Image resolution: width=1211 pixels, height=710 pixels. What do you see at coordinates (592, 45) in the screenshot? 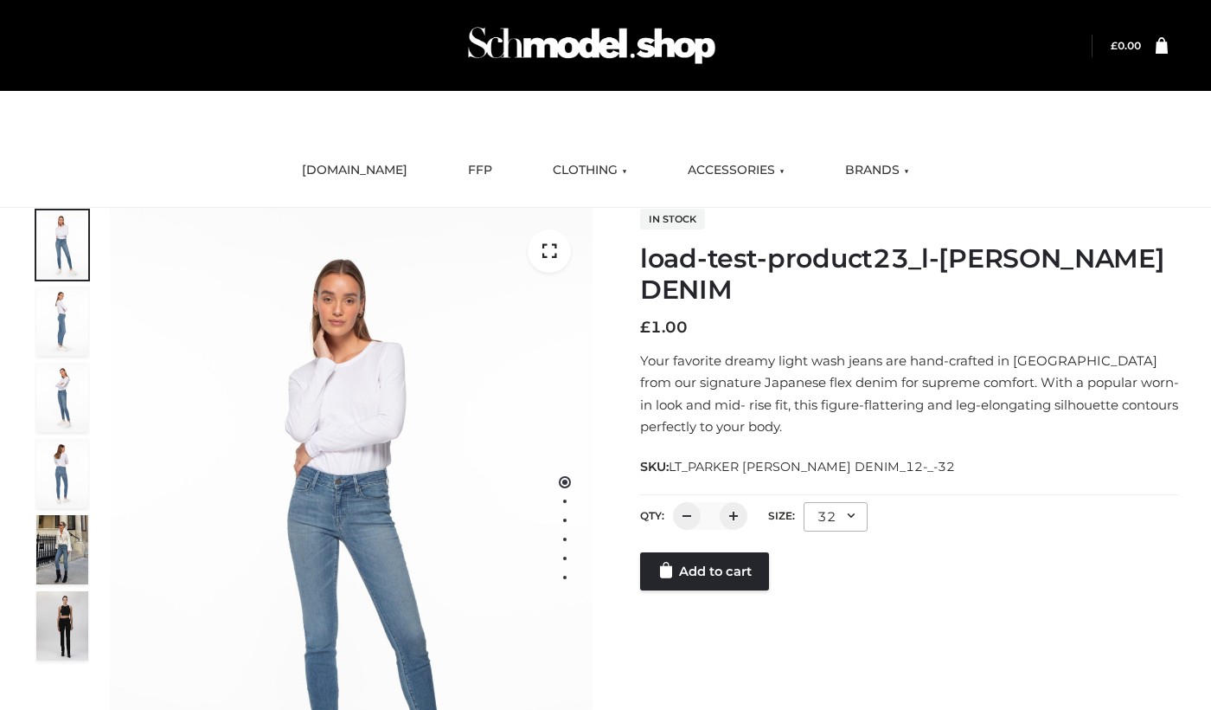
I see `img: Schmodel Admin 964` at bounding box center [592, 45].